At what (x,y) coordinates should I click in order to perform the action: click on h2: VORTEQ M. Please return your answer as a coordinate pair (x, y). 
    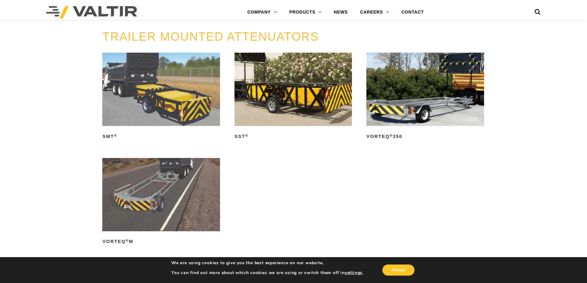
    Looking at the image, I should click on (161, 242).